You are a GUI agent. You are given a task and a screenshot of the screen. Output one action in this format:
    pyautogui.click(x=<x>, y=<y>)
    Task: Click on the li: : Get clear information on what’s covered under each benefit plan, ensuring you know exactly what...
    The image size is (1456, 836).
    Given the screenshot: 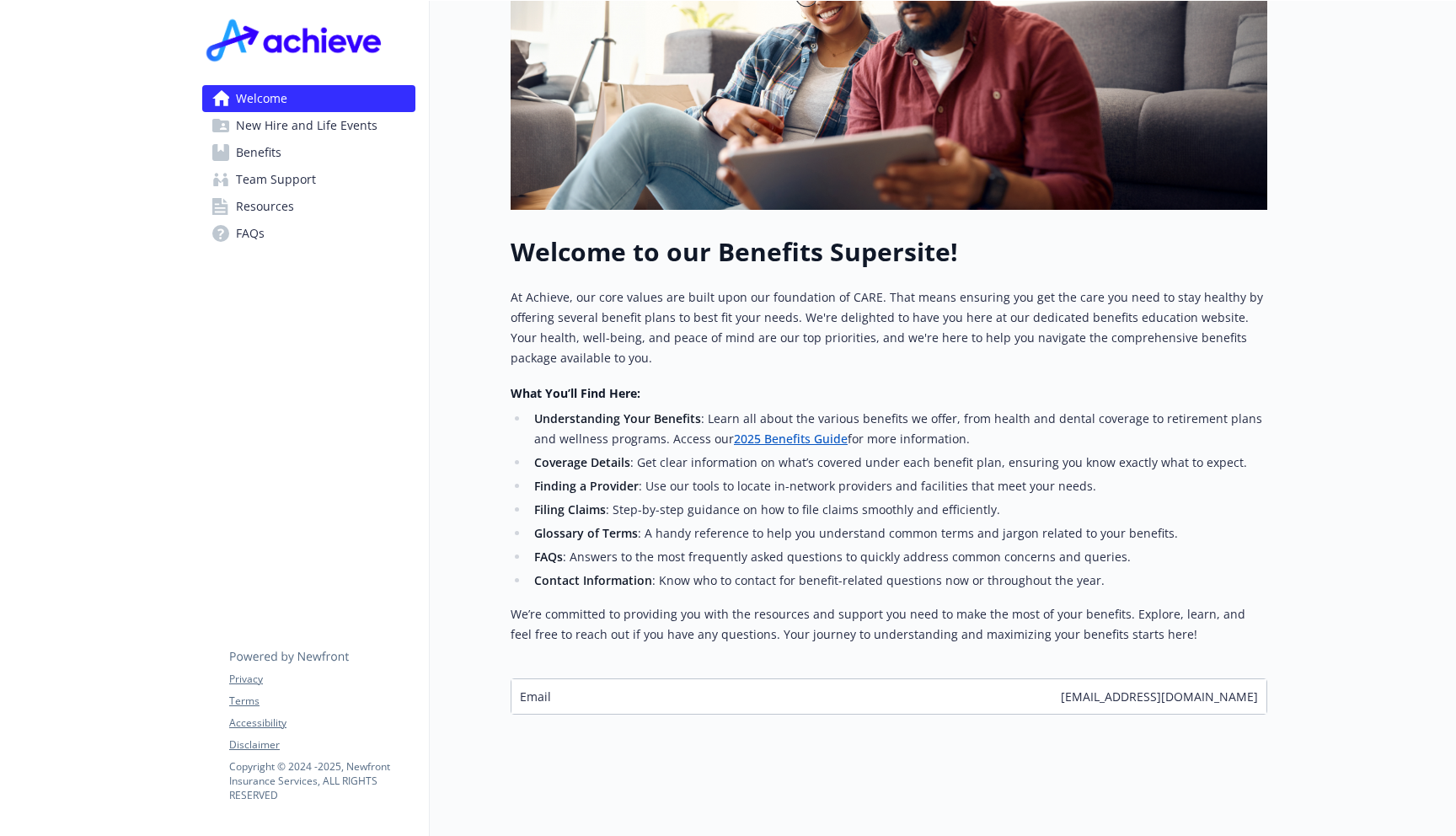 What is the action you would take?
    pyautogui.click(x=898, y=463)
    